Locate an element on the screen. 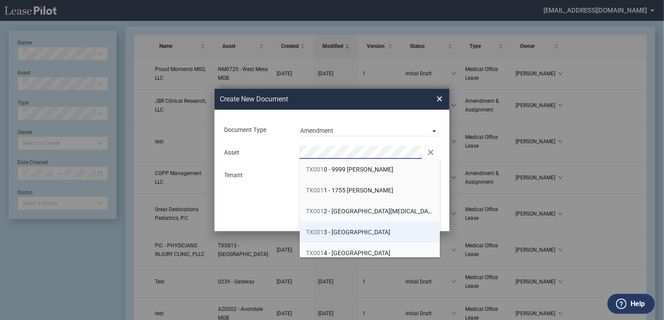  md-select: Document Type: Amendment is located at coordinates (370, 130).